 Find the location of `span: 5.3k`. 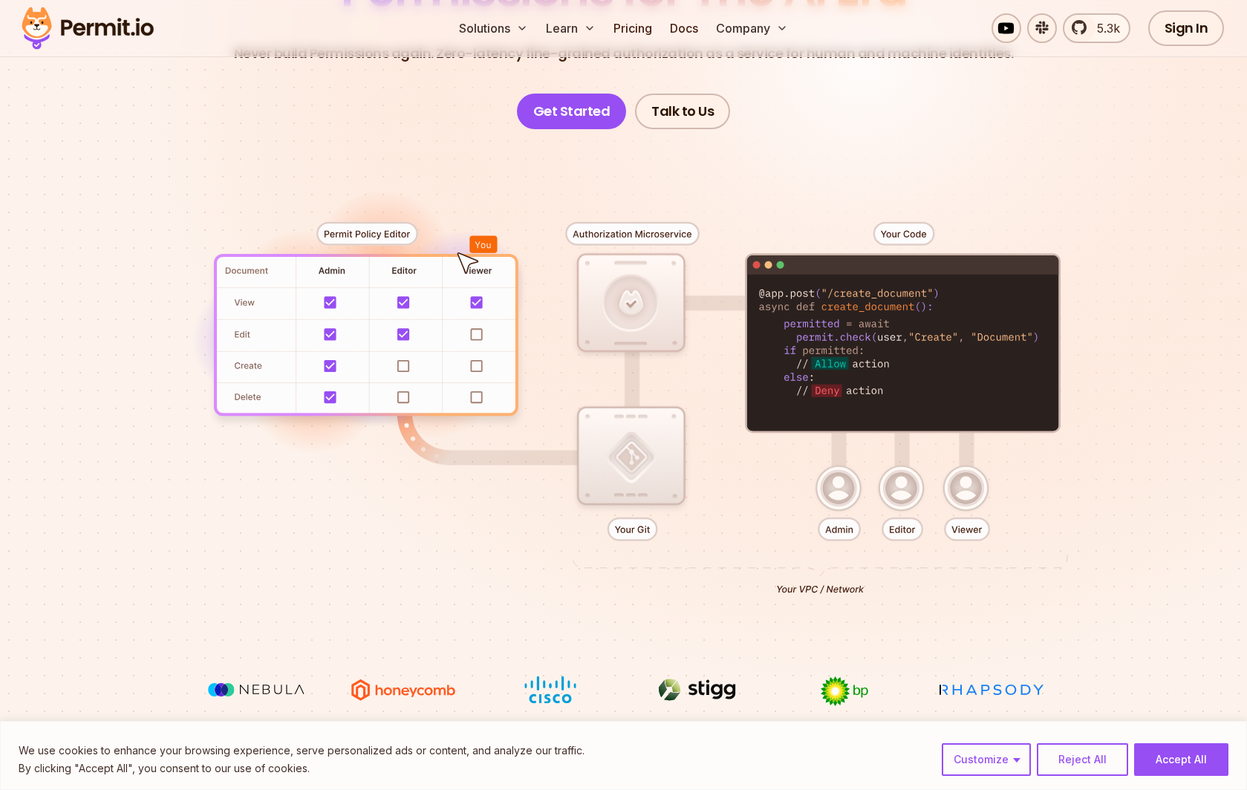

span: 5.3k is located at coordinates (1104, 28).